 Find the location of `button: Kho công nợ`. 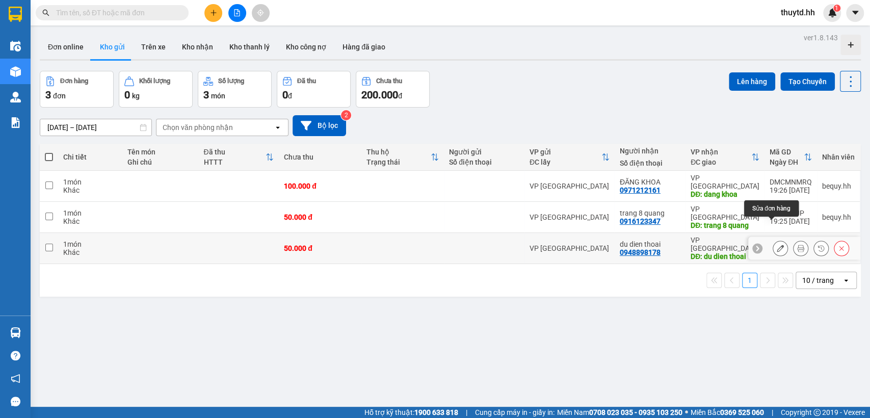

button: Kho công nợ is located at coordinates (306, 47).